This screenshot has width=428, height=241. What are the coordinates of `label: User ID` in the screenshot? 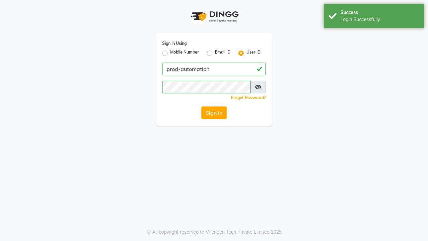 It's located at (254, 53).